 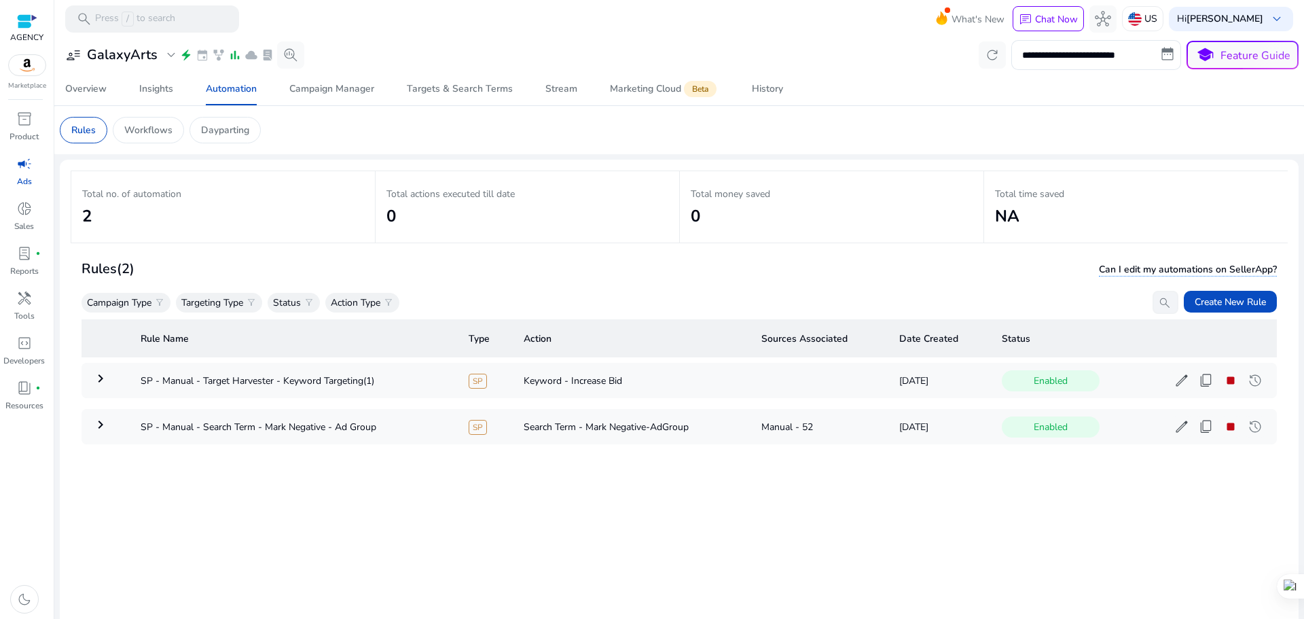 What do you see at coordinates (135, 19) in the screenshot?
I see `p: Press to search` at bounding box center [135, 19].